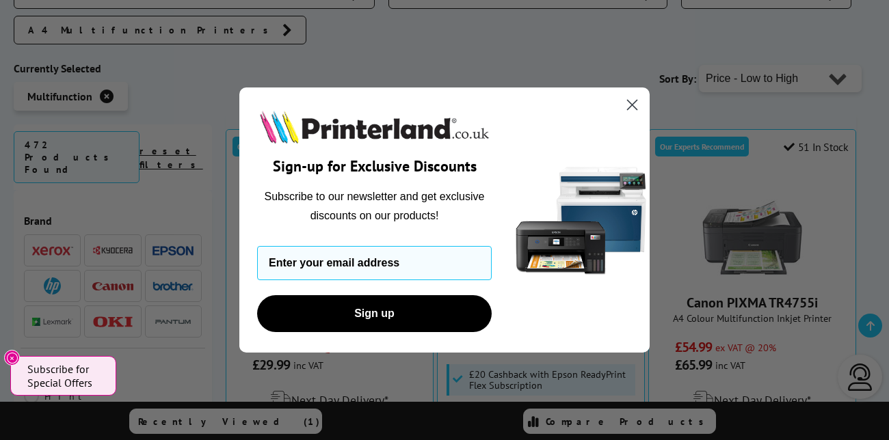  I want to click on button: Close, so click(12, 358).